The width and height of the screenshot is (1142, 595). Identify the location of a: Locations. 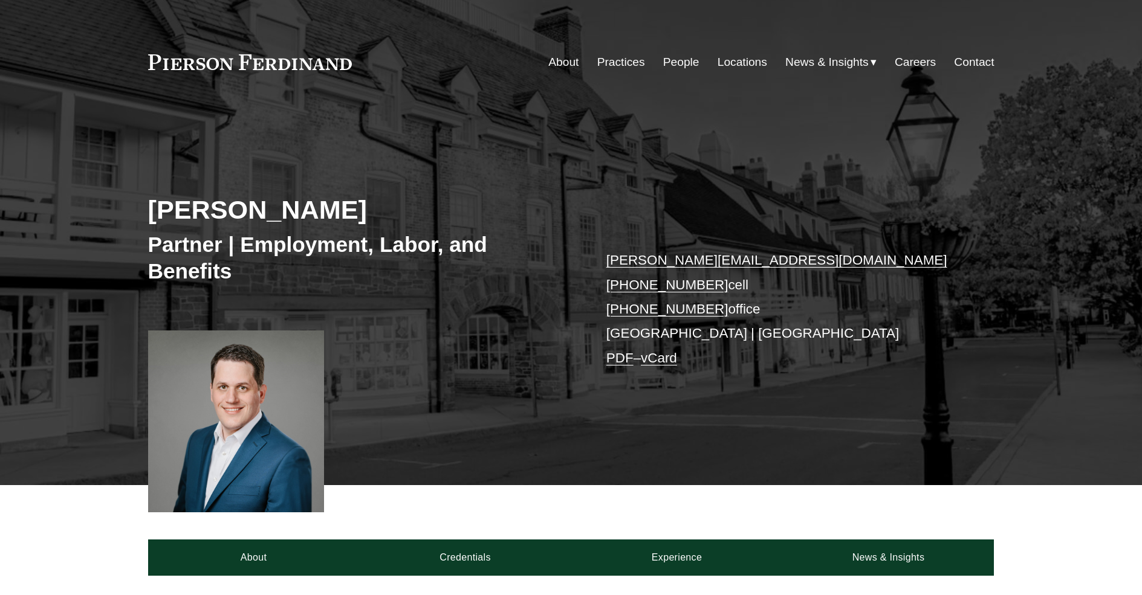
(742, 62).